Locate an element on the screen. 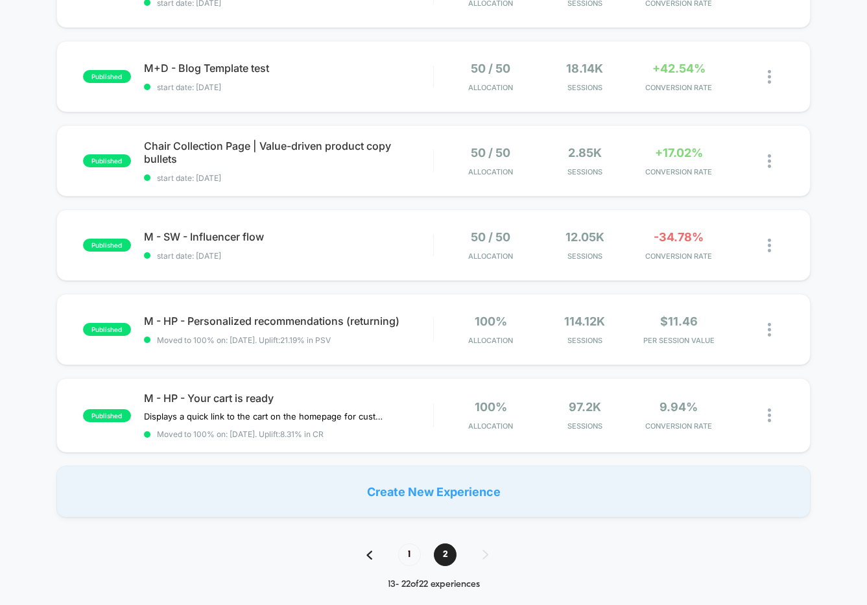 This screenshot has width=867, height=605. span: M - SW - Influencer flow is located at coordinates (289, 237).